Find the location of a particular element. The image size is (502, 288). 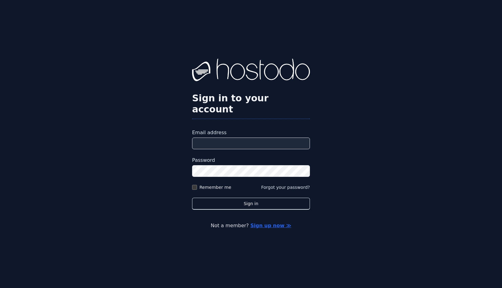

label: Remember me is located at coordinates (215, 187).